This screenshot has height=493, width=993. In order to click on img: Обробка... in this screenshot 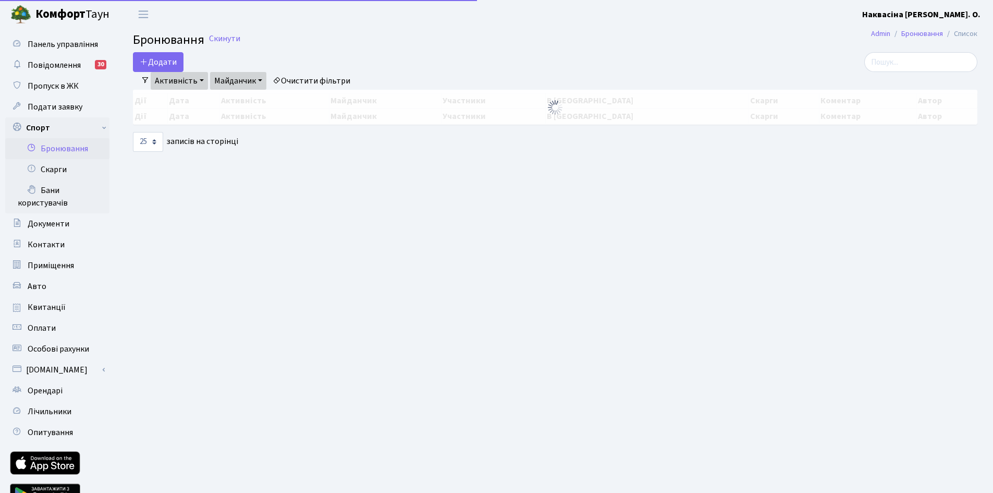, I will do `click(555, 107)`.